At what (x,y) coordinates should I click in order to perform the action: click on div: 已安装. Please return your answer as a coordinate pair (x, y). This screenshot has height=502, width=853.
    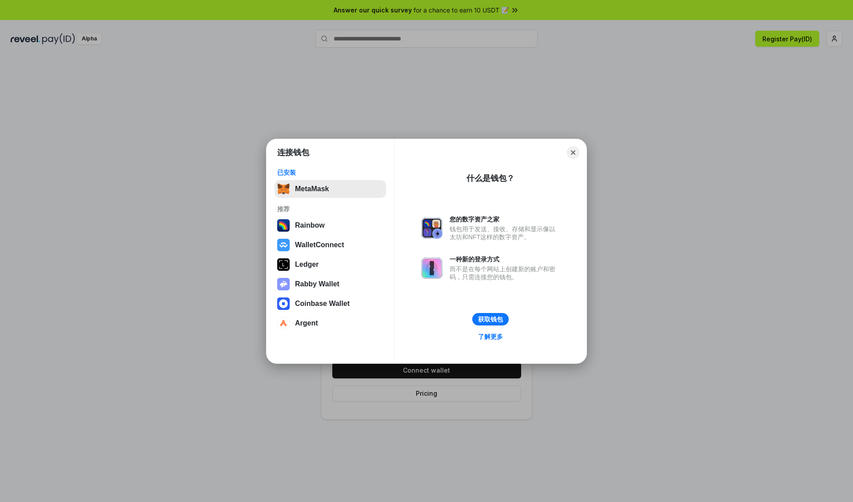
    Looking at the image, I should click on (330, 172).